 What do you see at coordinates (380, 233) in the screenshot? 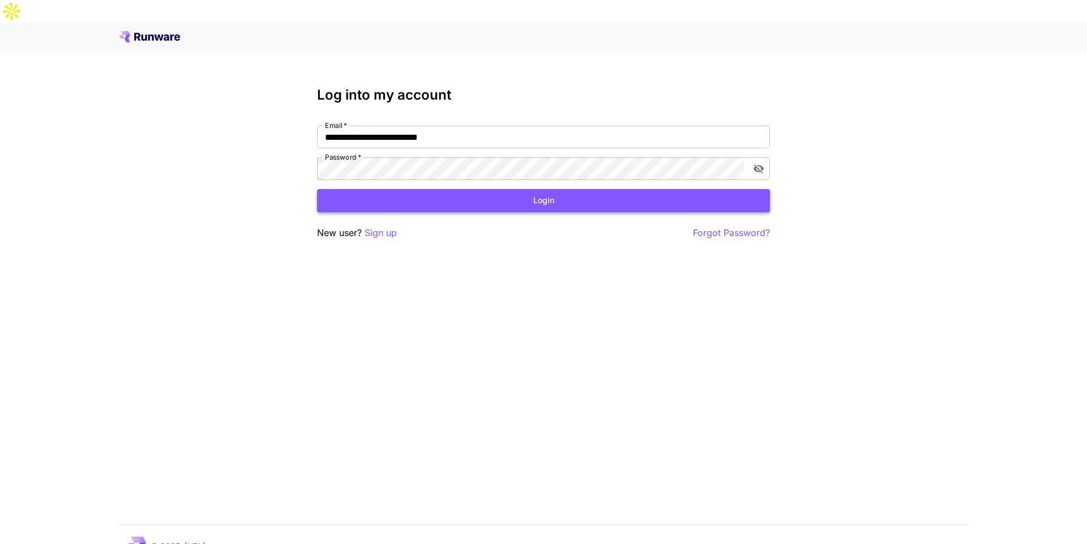
I see `button: Sign up` at bounding box center [380, 233].